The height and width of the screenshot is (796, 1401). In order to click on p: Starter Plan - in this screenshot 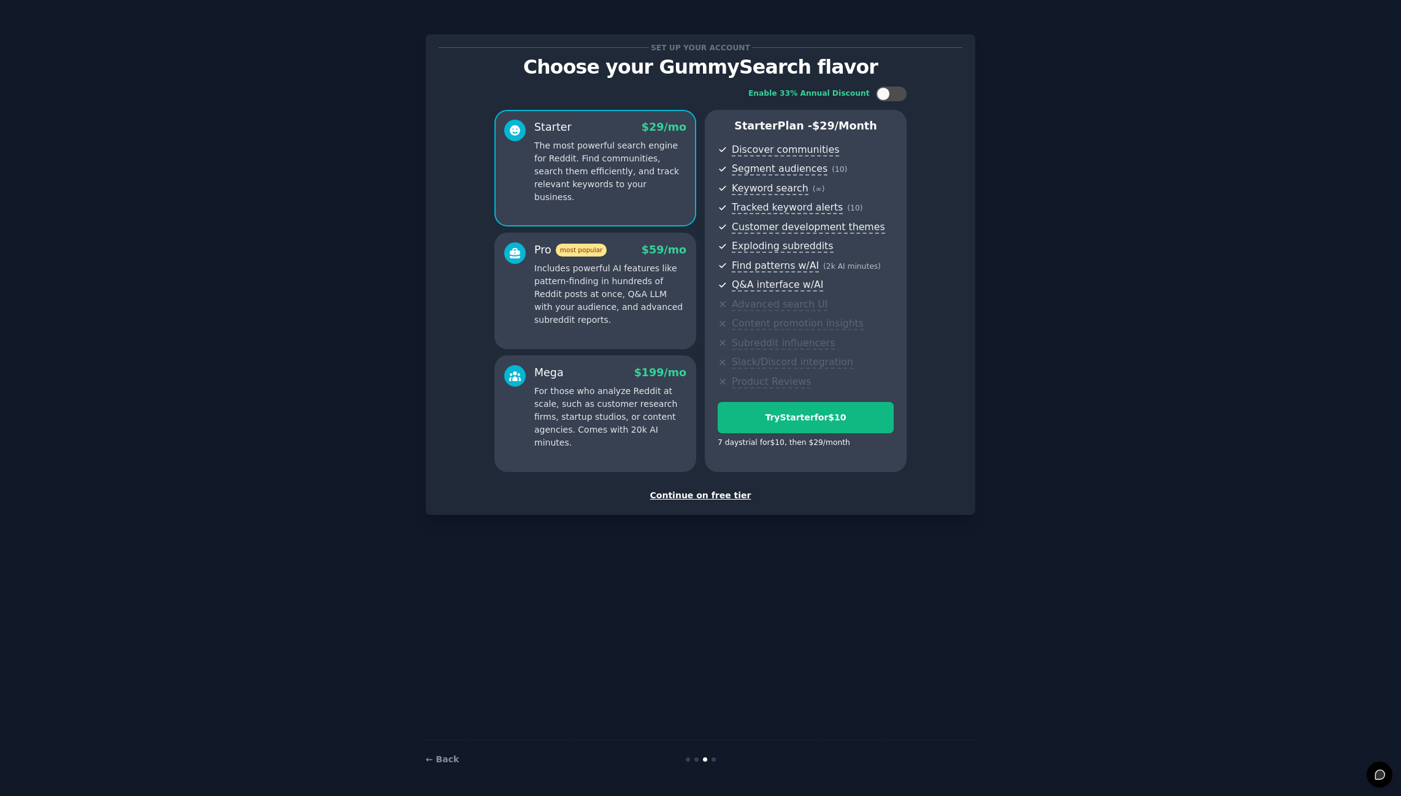, I will do `click(805, 126)`.